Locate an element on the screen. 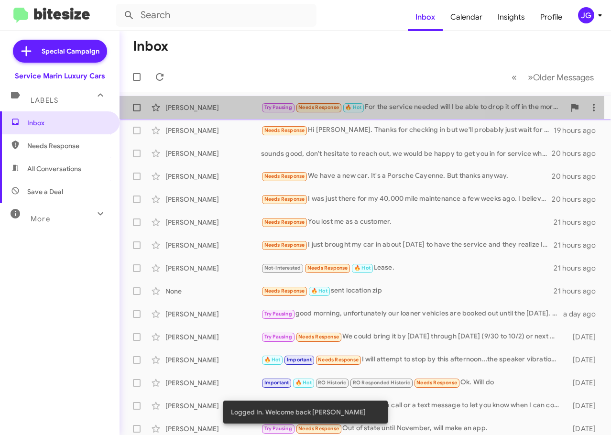 Image resolution: width=611 pixels, height=435 pixels. a: Profile is located at coordinates (551, 17).